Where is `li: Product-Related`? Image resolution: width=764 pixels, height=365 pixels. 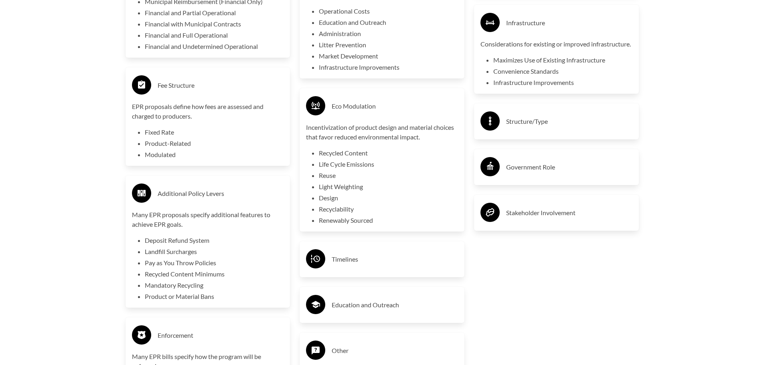
li: Product-Related is located at coordinates (214, 144).